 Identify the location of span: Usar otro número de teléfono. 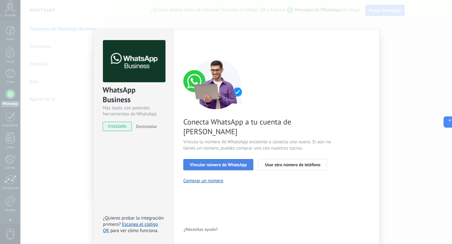
(293, 165).